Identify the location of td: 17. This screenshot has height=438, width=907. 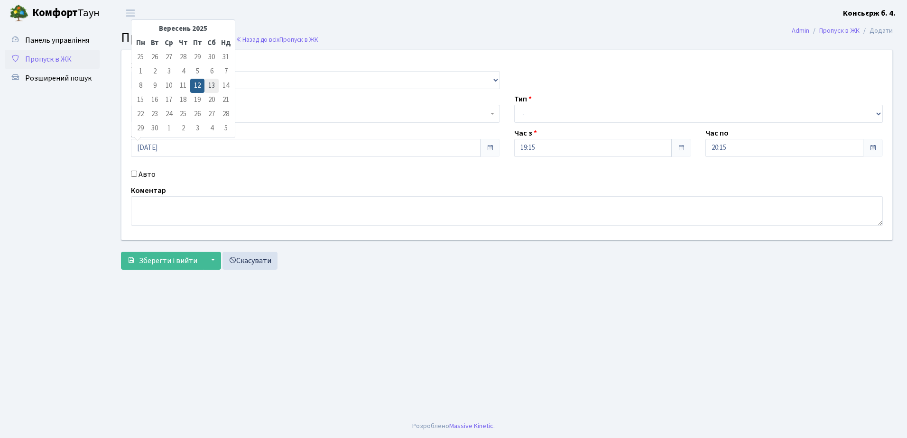
(169, 100).